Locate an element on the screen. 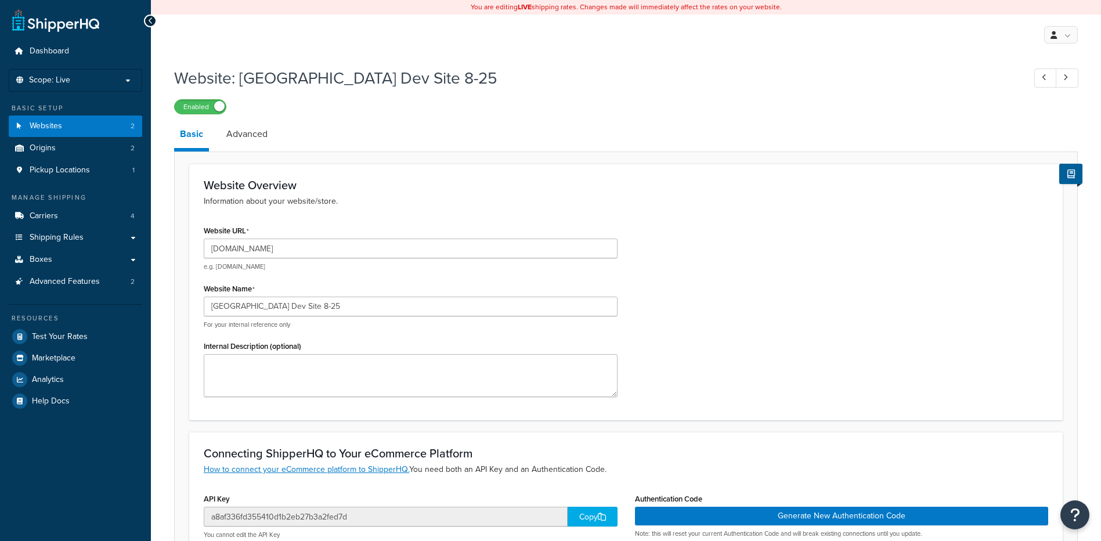  li: Pickup Locations is located at coordinates (75, 170).